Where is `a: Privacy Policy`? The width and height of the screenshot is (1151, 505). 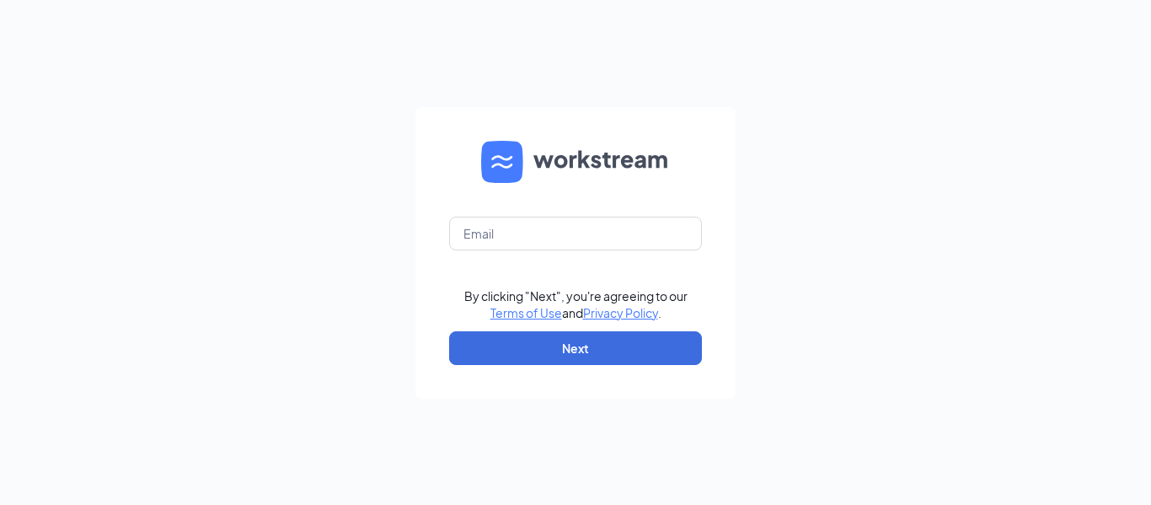
a: Privacy Policy is located at coordinates (620, 312).